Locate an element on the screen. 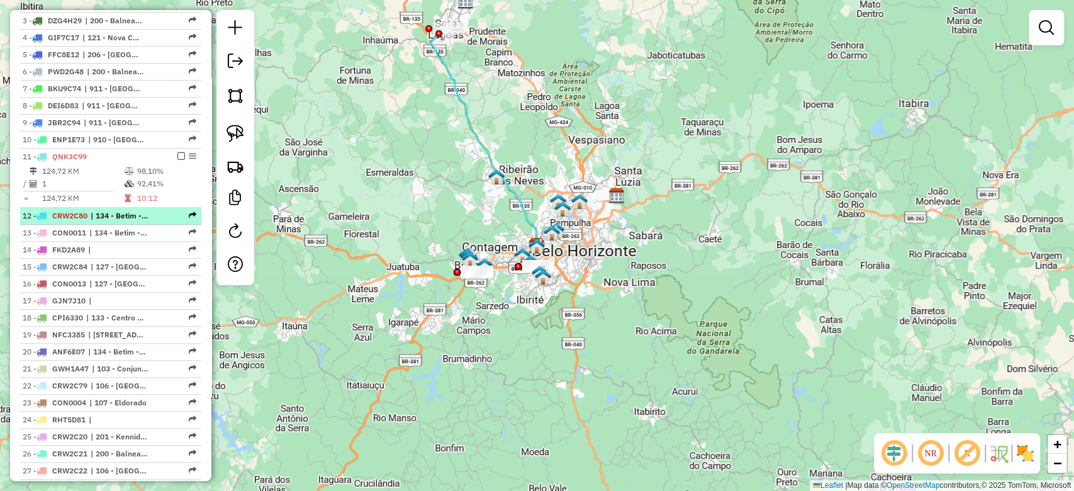  em: Finalizar rota is located at coordinates (181, 156).